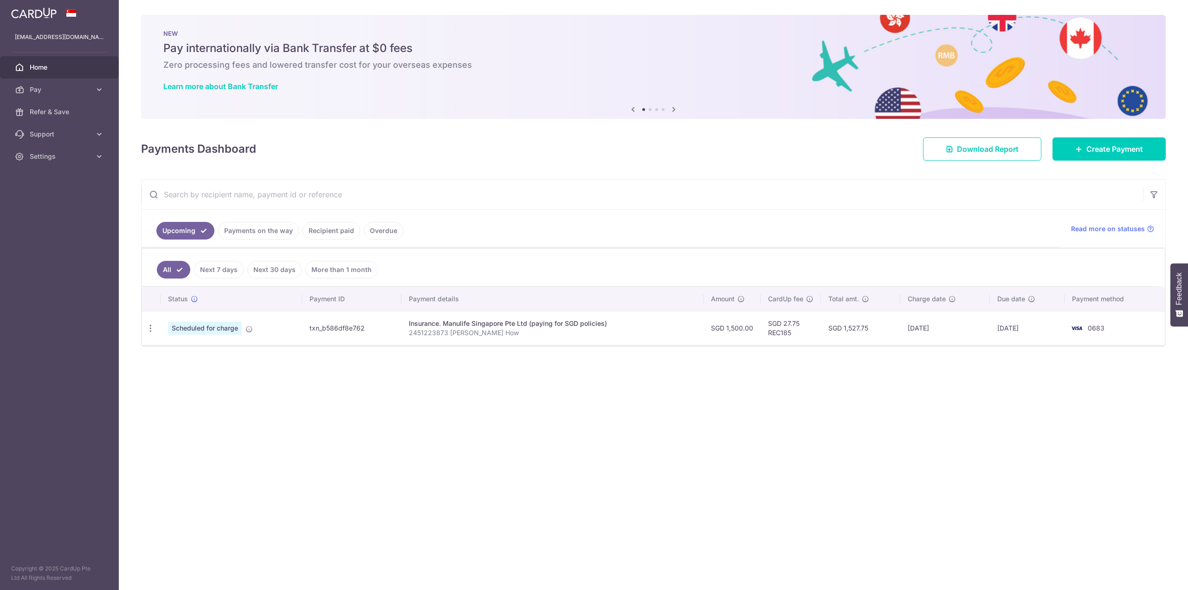 Image resolution: width=1188 pixels, height=590 pixels. What do you see at coordinates (844, 299) in the screenshot?
I see `span: Total amt.` at bounding box center [844, 299].